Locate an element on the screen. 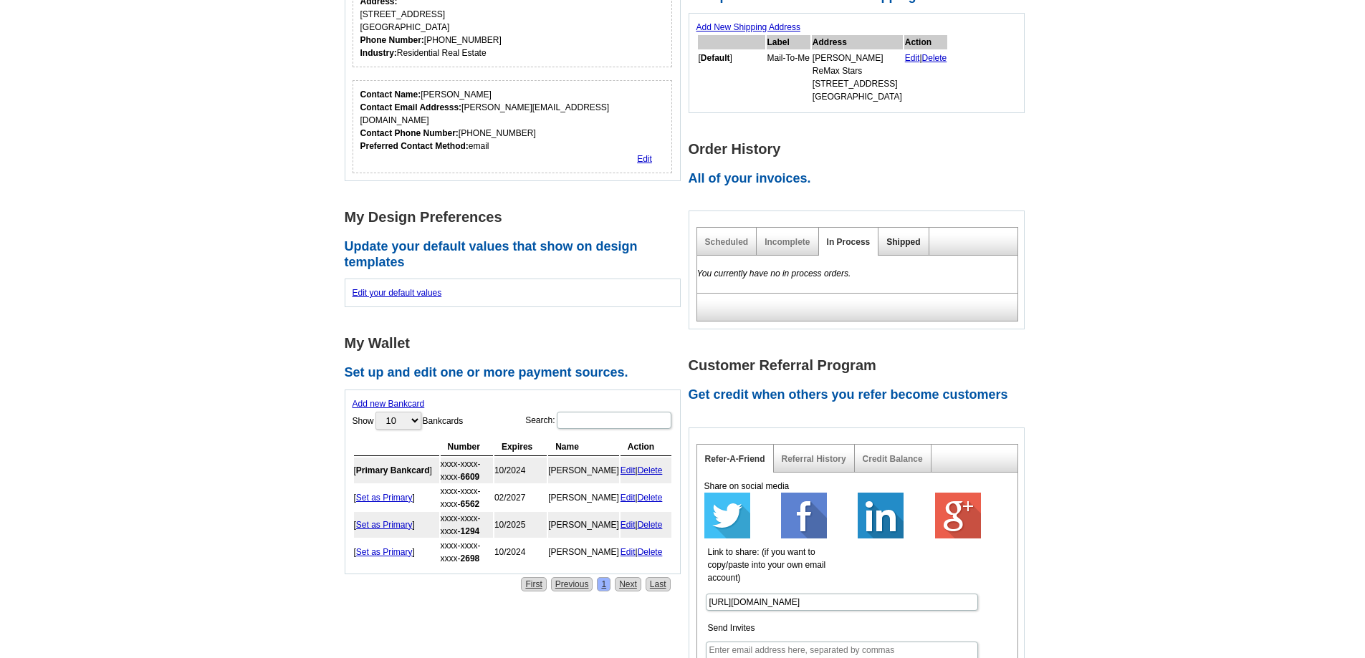  input: Search: is located at coordinates (614, 421).